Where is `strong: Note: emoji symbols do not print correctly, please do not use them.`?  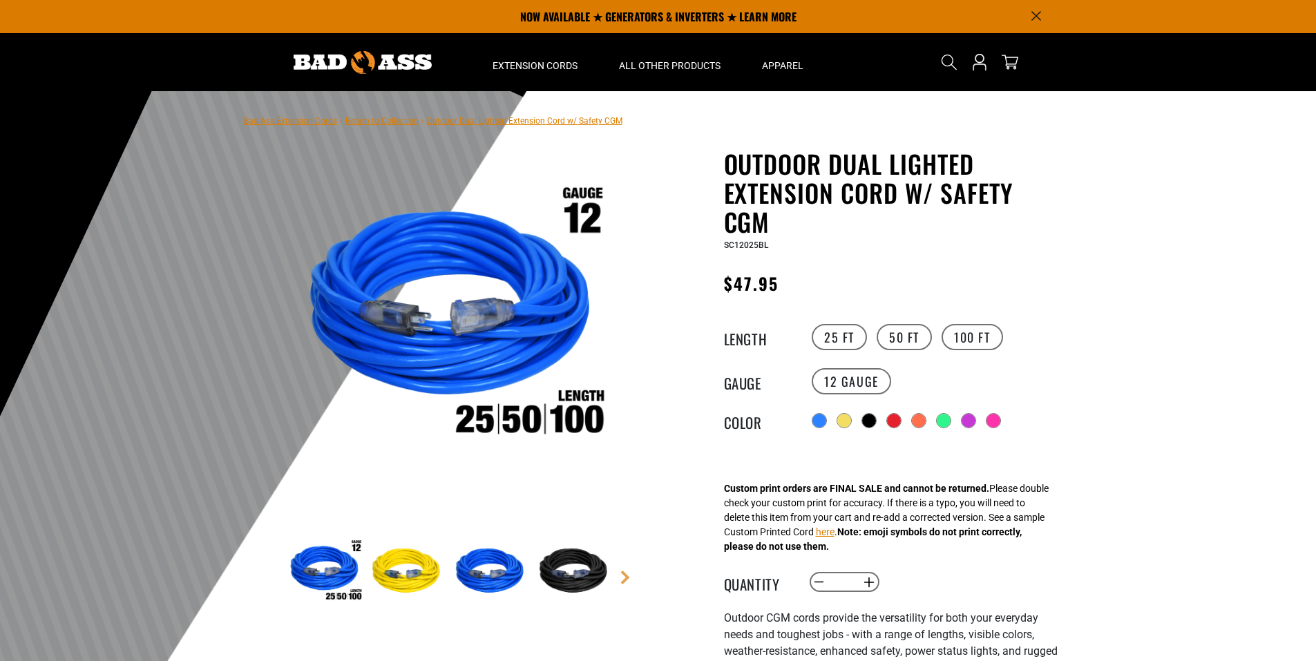
strong: Note: emoji symbols do not print correctly, please do not use them. is located at coordinates (873, 539).